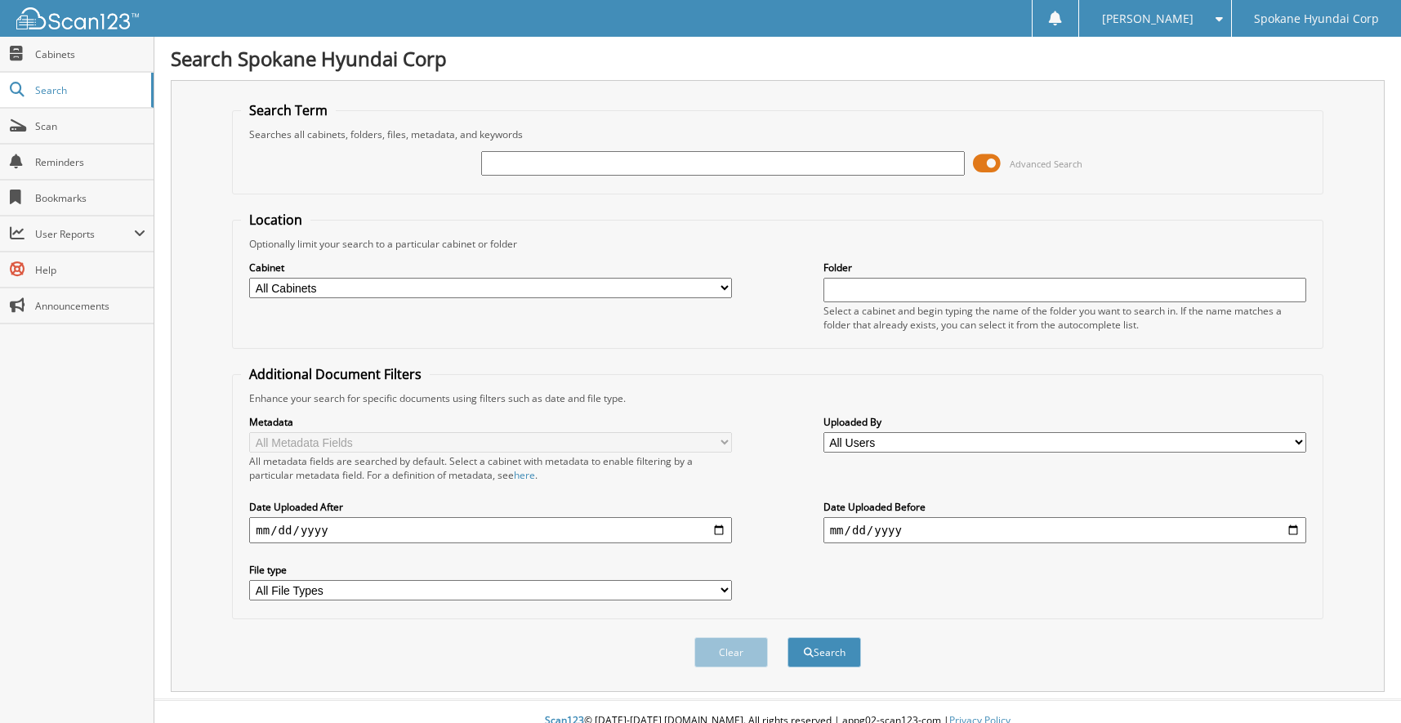 This screenshot has height=723, width=1401. Describe the element at coordinates (90, 198) in the screenshot. I see `span: Bookmarks` at that location.